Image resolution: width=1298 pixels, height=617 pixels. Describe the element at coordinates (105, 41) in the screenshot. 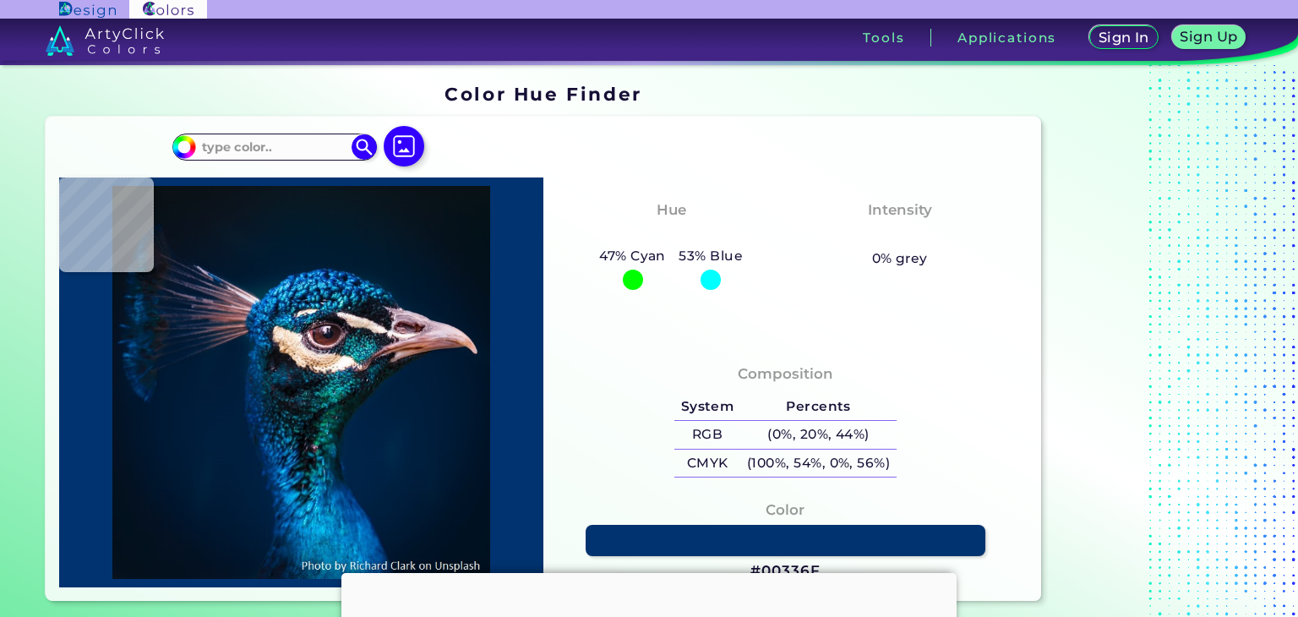

I see `img: logo_artyclick_colors_white.svg` at that location.